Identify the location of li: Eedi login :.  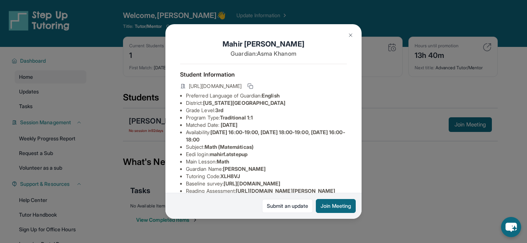
(266, 154).